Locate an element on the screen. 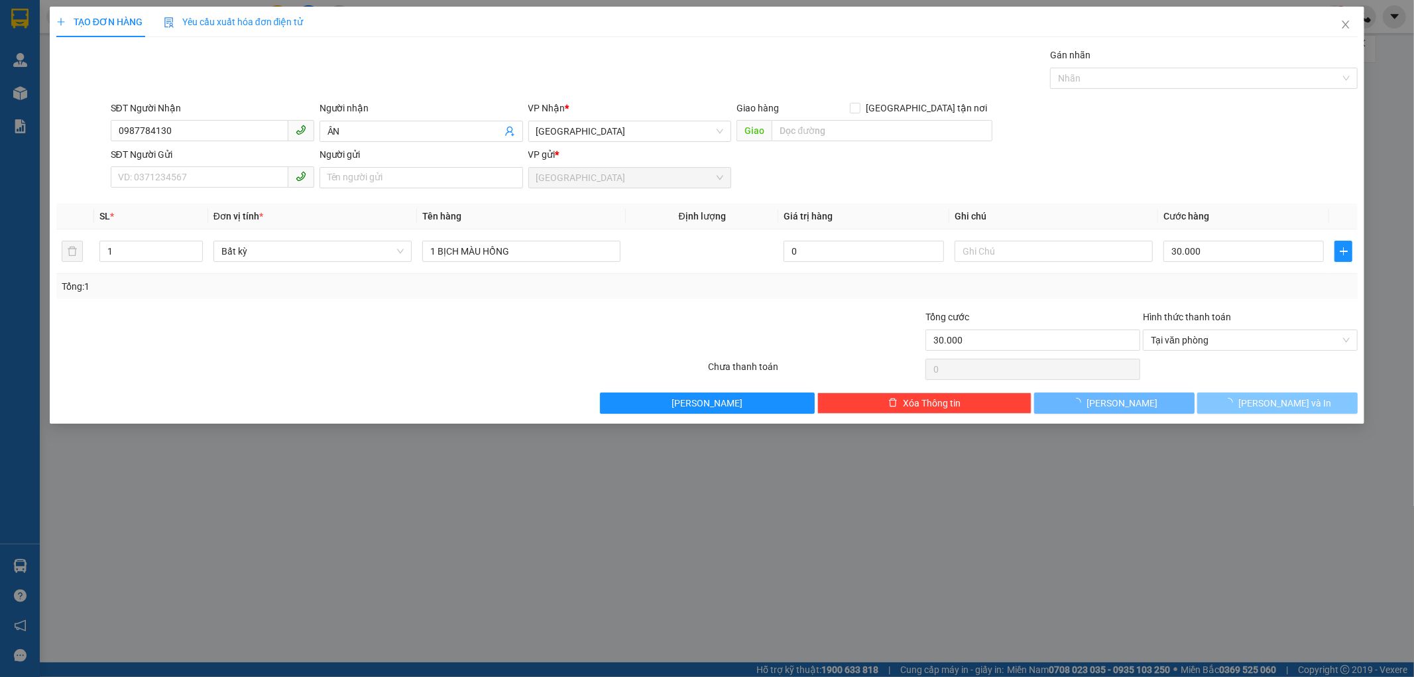 The width and height of the screenshot is (1414, 677). span: Sài Gòn is located at coordinates (630, 178).